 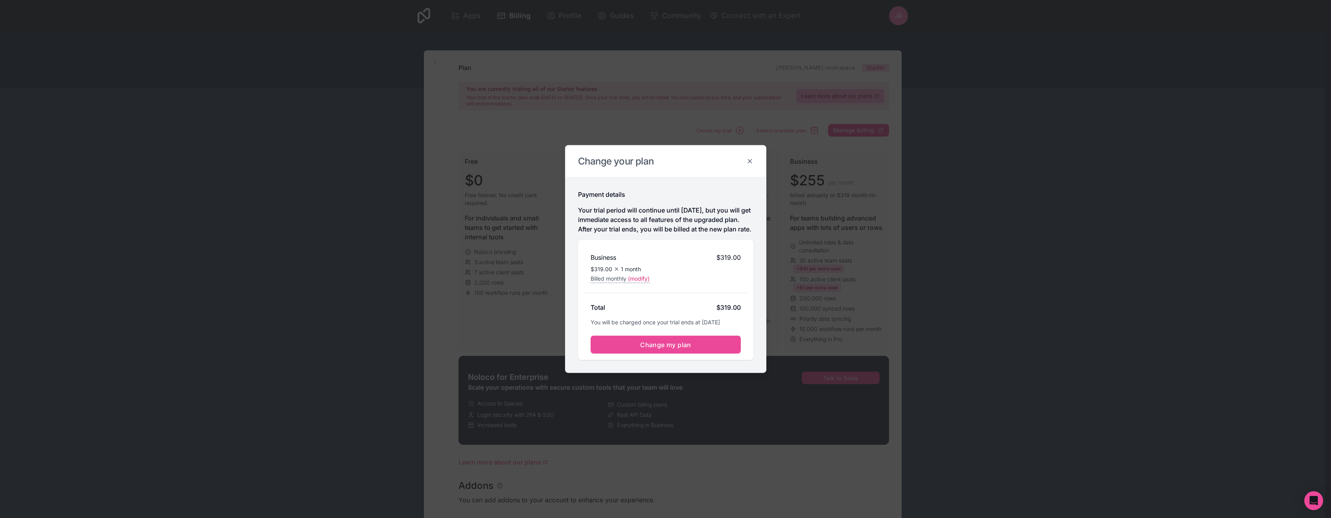 What do you see at coordinates (620, 279) in the screenshot?
I see `button: Billed monthly(modify)` at bounding box center [620, 279].